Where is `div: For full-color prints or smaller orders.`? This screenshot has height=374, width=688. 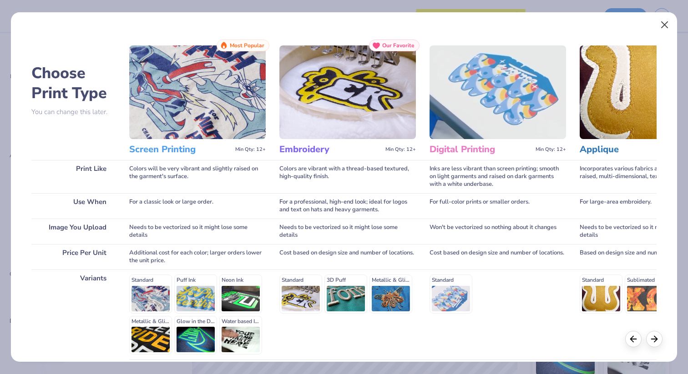
div: For full-color prints or smaller orders. is located at coordinates (498, 206).